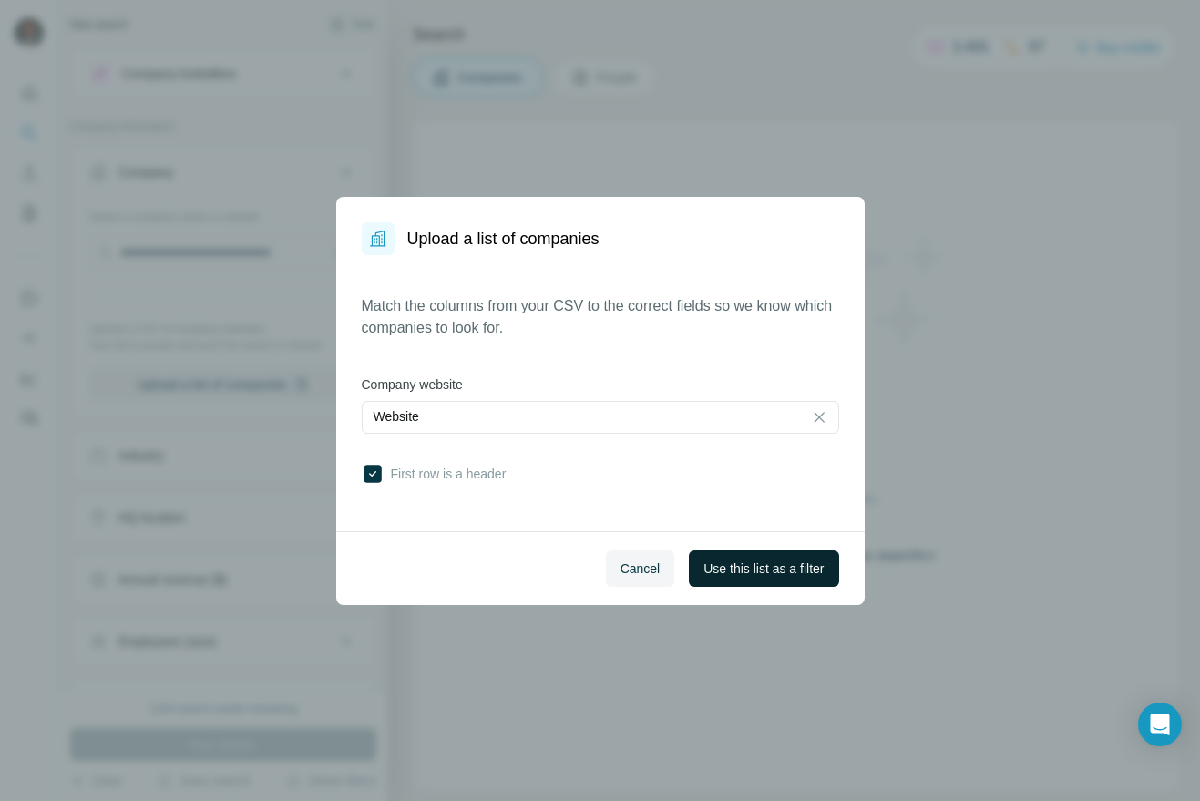 This screenshot has height=801, width=1200. What do you see at coordinates (764, 569) in the screenshot?
I see `span: Use this list as a filter` at bounding box center [764, 569].